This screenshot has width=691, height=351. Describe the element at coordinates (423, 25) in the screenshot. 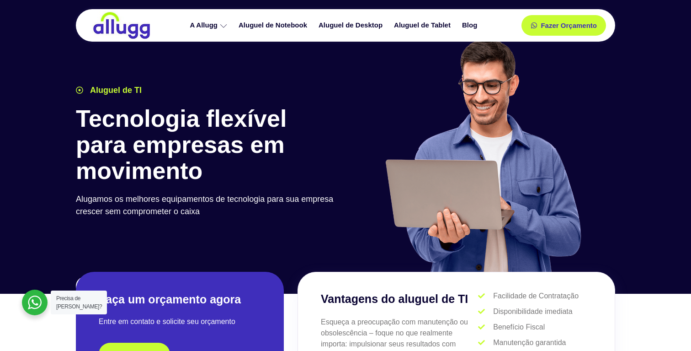

I see `a: Aluguel de Tablet` at that location.